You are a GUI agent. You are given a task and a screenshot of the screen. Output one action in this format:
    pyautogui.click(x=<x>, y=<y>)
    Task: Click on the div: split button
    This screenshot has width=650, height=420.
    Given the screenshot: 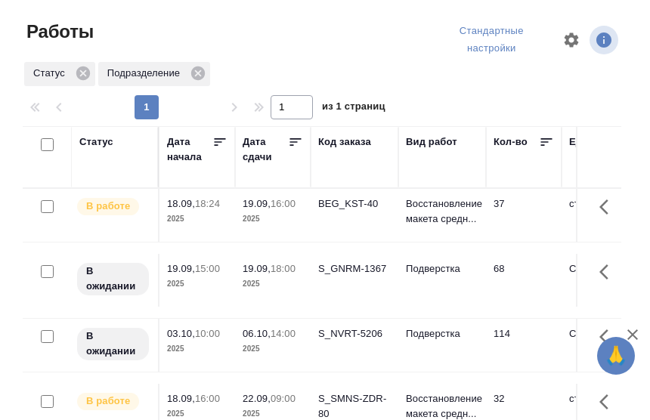 What is the action you would take?
    pyautogui.click(x=491, y=40)
    